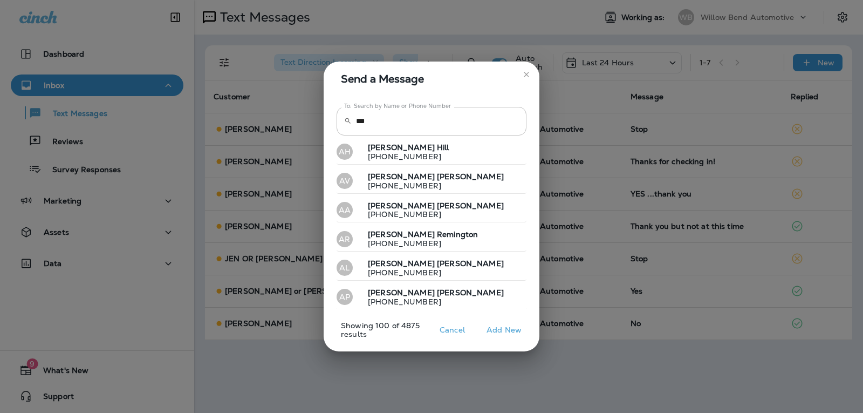 Image resolution: width=863 pixels, height=413 pixels. I want to click on label: To: Search by Name or Phone Number, so click(398, 106).